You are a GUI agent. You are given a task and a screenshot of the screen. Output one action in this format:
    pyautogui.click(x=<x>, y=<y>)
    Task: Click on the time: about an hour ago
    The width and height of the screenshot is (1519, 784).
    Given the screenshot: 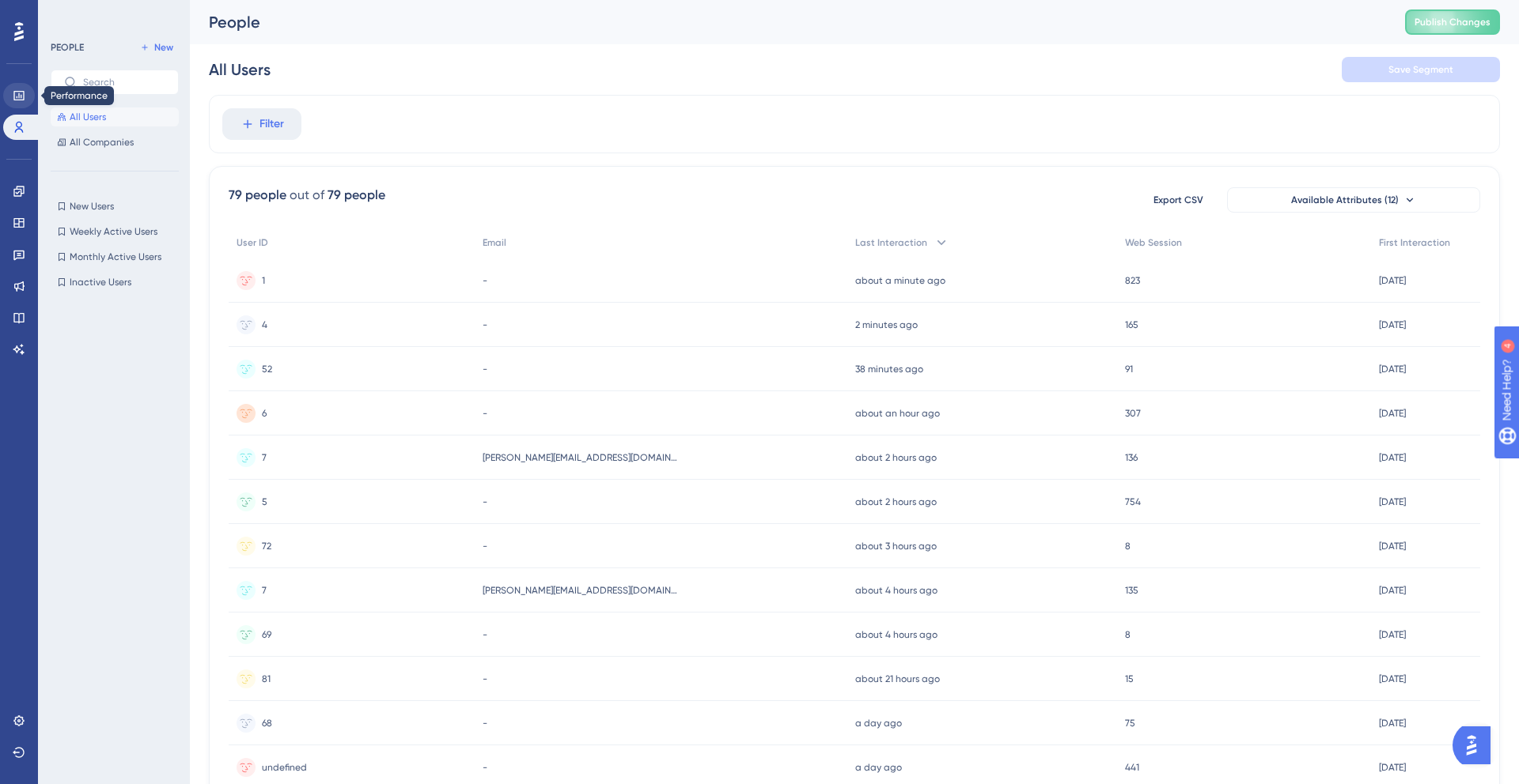 What is the action you would take?
    pyautogui.click(x=897, y=413)
    